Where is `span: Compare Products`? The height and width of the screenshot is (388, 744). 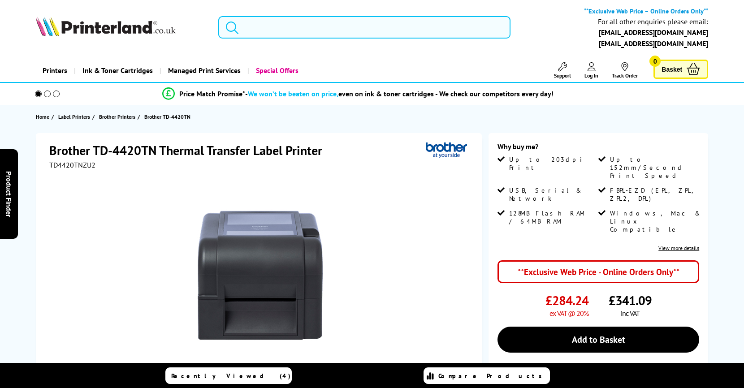 span: Compare Products is located at coordinates (492, 376).